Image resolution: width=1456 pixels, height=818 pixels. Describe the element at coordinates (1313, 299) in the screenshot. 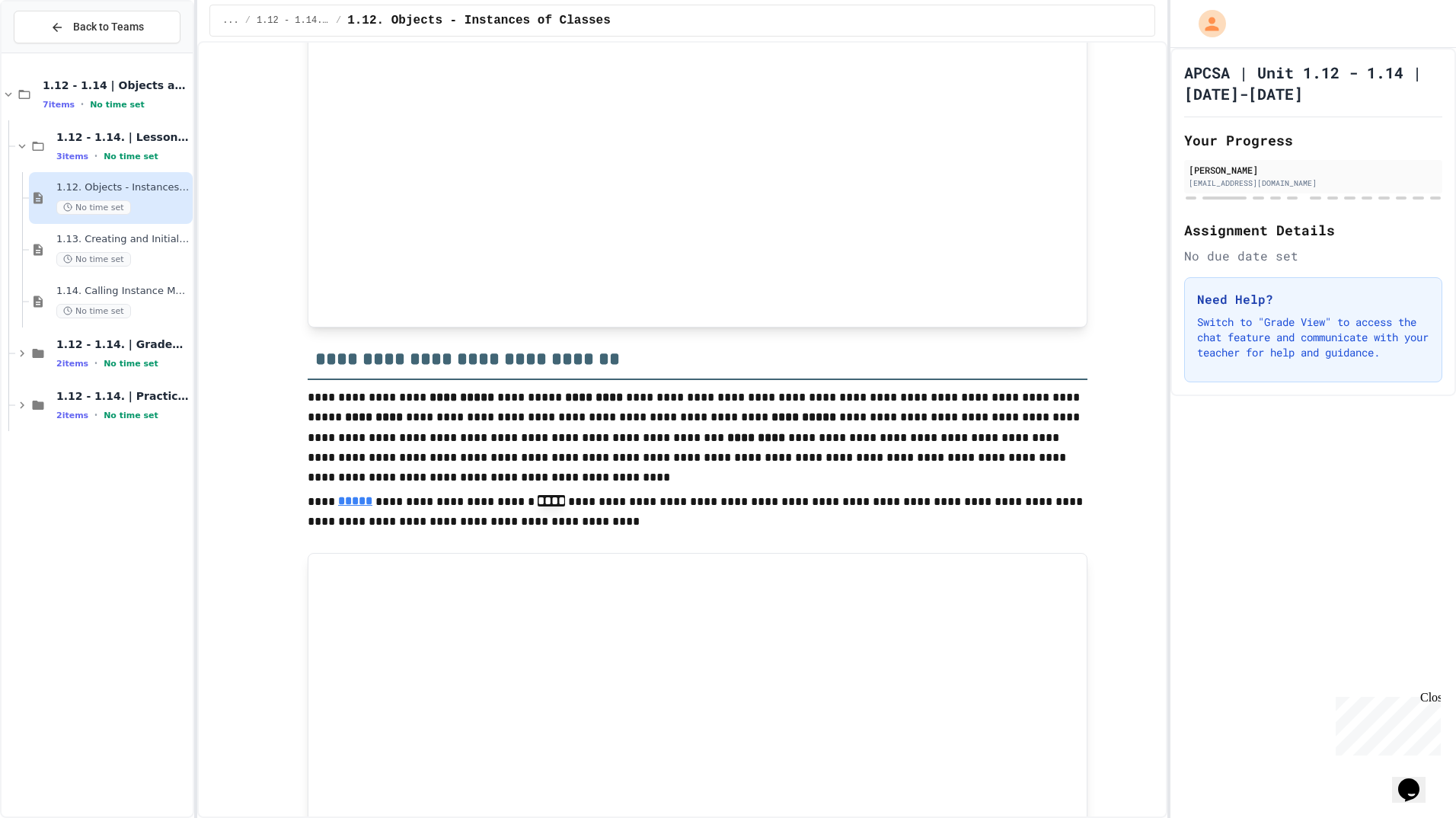

I see `h3: Need Help?` at that location.